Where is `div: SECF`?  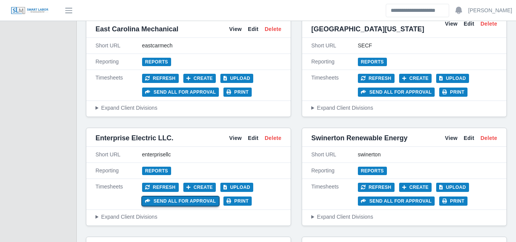 div: SECF is located at coordinates (427, 45).